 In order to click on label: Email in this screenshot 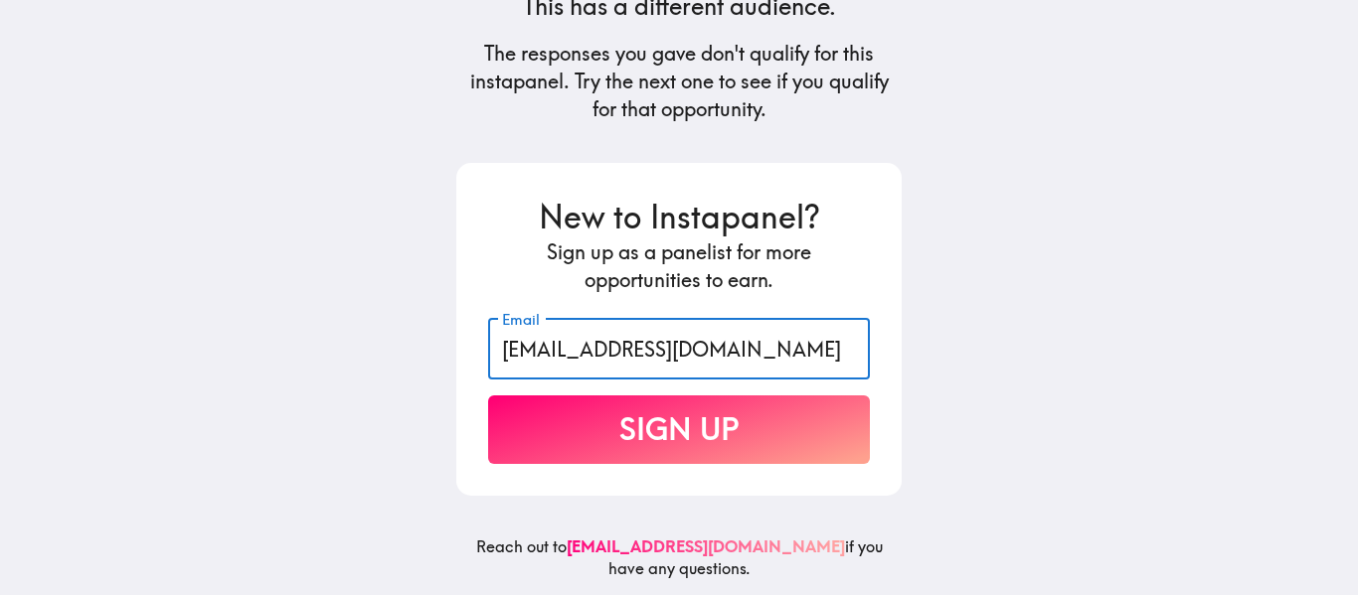, I will do `click(521, 320)`.